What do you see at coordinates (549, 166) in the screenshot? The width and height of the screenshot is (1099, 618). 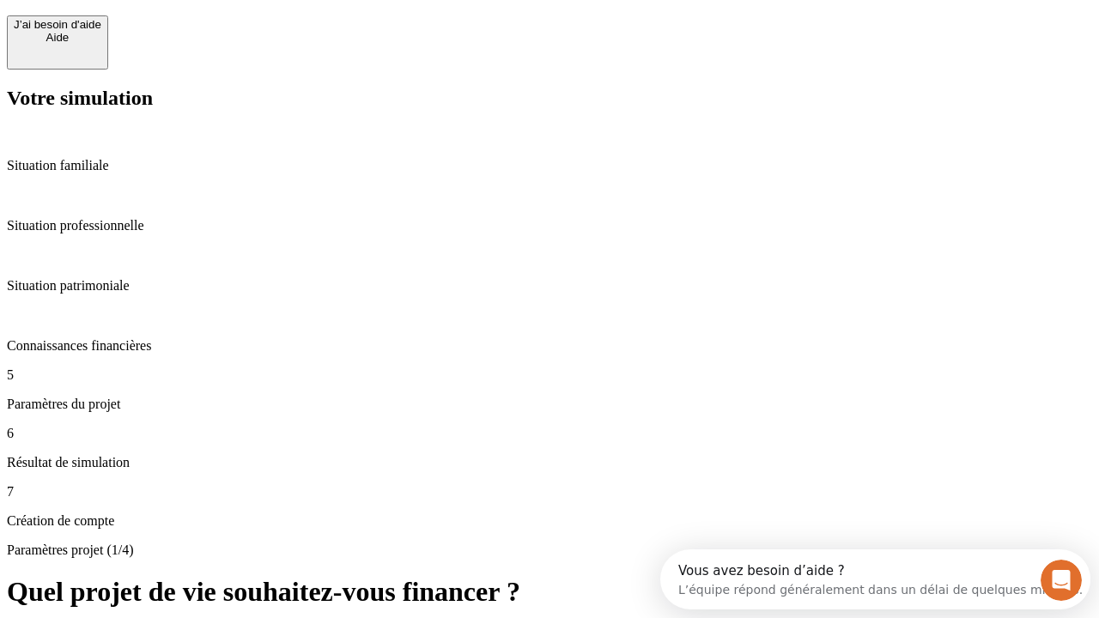 I see `p: Situation familiale` at bounding box center [549, 166].